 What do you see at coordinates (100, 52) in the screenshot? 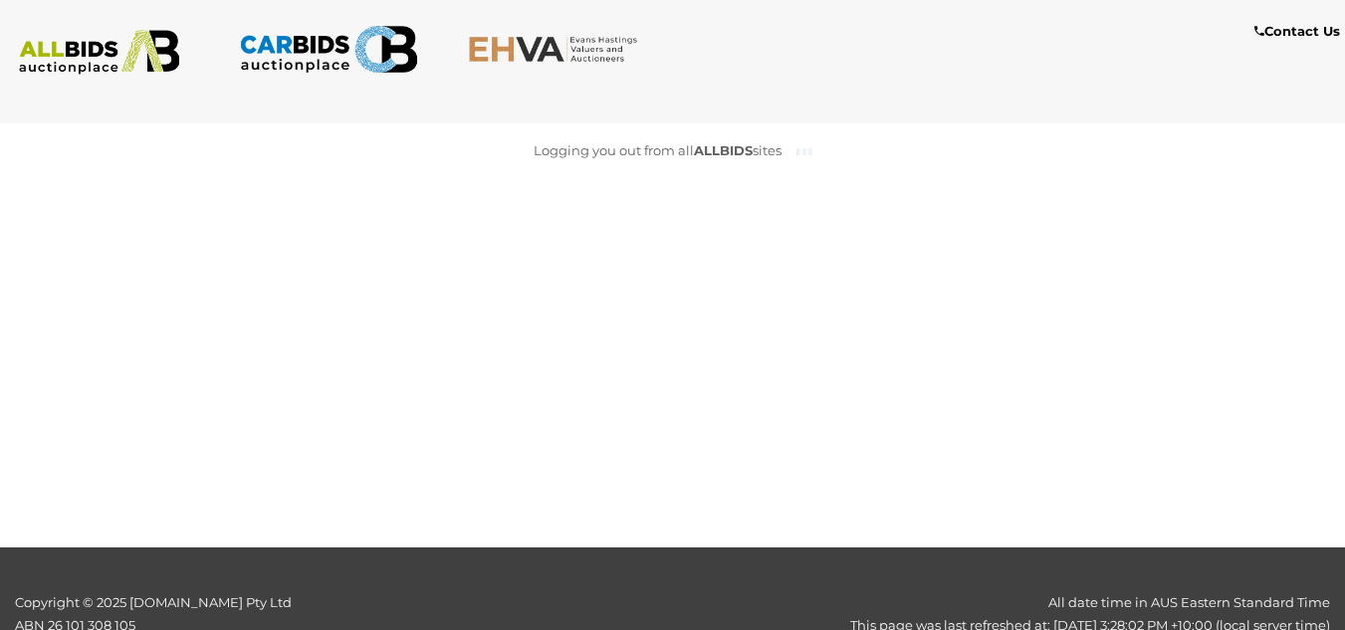
I see `img: ALLBIDS.com.au` at bounding box center [100, 52].